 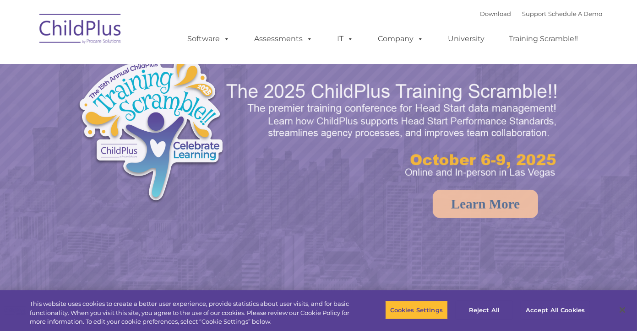 I want to click on button: Cookies Settings, so click(x=416, y=310).